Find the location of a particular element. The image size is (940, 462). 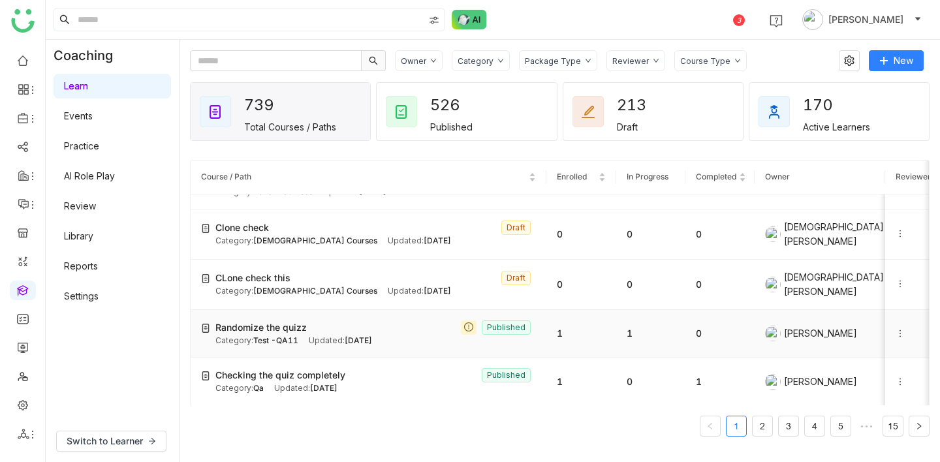

div: Package Type is located at coordinates (553, 61).